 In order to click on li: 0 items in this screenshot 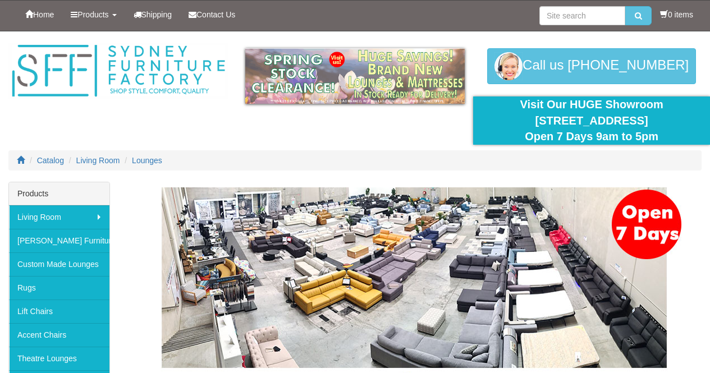, I will do `click(676, 15)`.